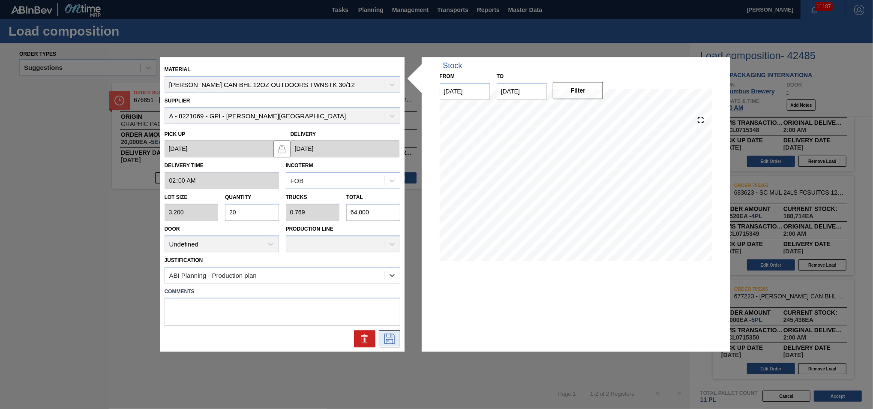  I want to click on div: FOB, so click(297, 180).